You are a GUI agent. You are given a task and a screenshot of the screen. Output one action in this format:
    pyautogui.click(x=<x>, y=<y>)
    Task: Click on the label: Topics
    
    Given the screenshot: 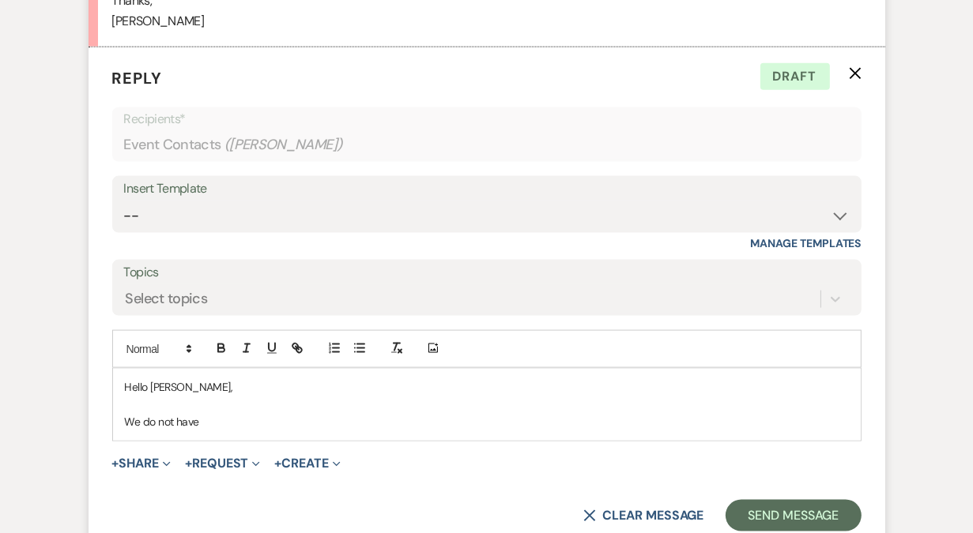 What is the action you would take?
    pyautogui.click(x=487, y=273)
    